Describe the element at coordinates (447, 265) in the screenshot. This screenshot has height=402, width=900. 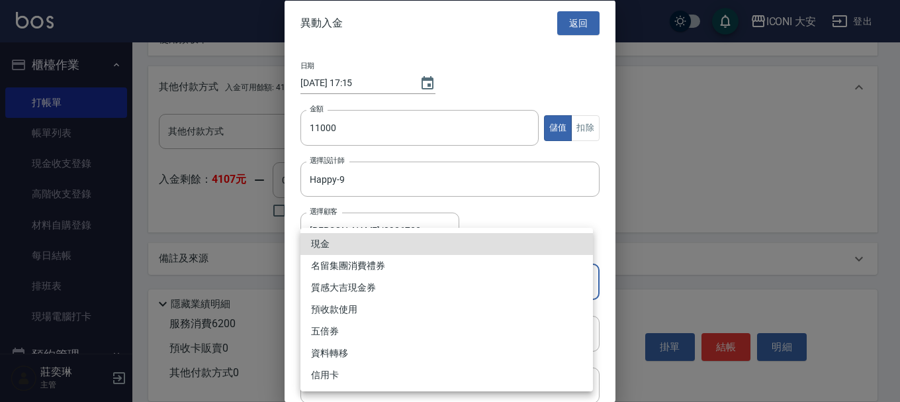
I see `li: 名留集團消費禮券` at that location.